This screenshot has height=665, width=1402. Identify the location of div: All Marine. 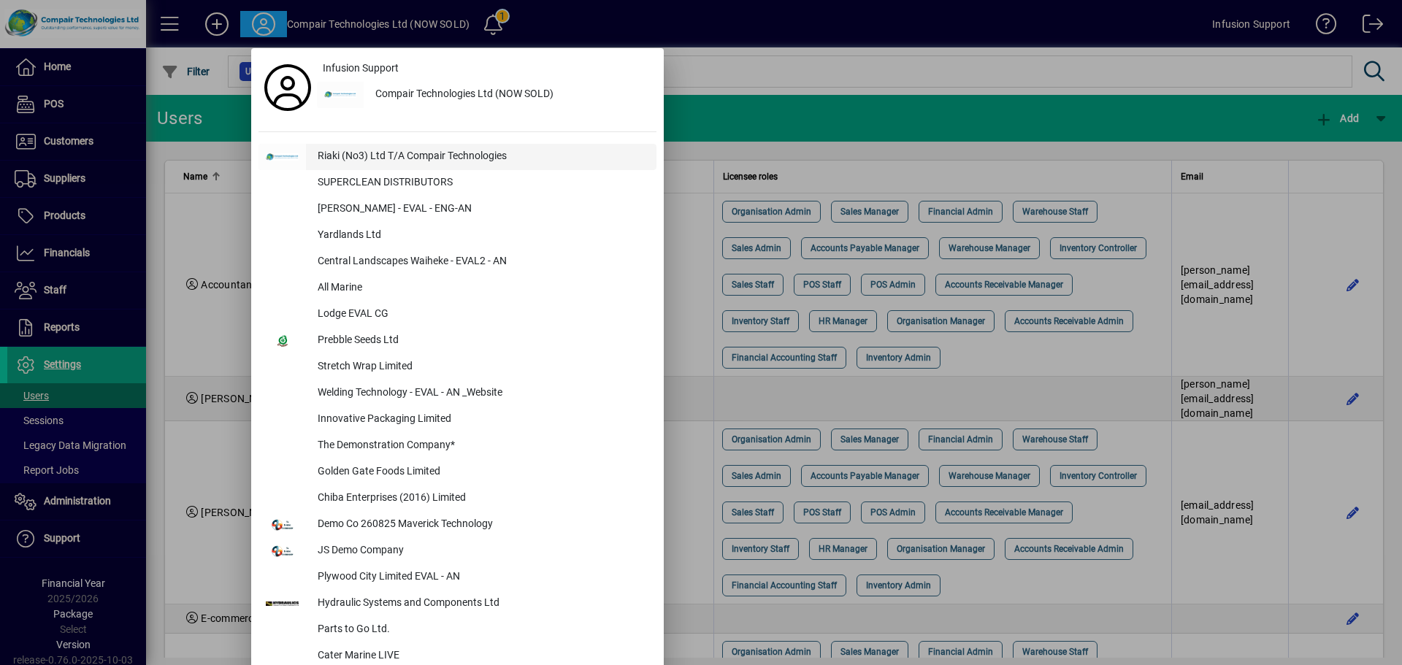
(481, 288).